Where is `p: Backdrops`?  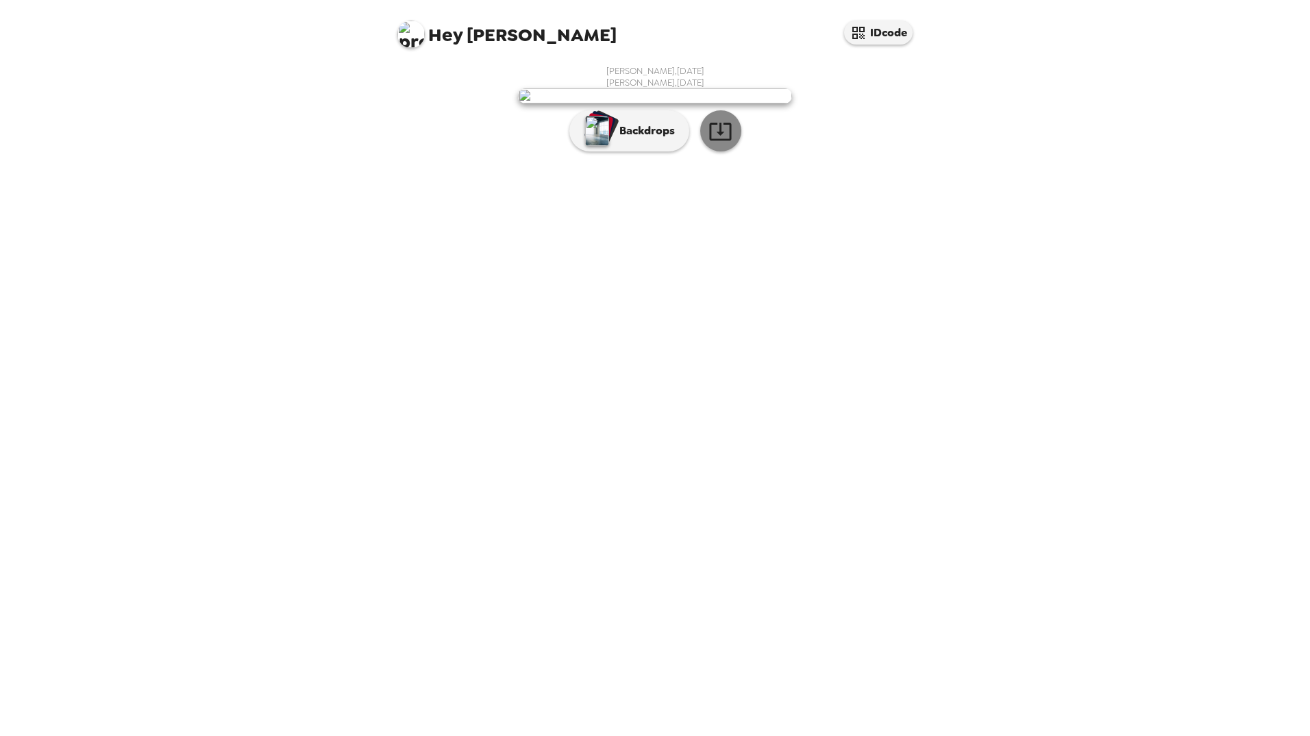
p: Backdrops is located at coordinates (643, 131).